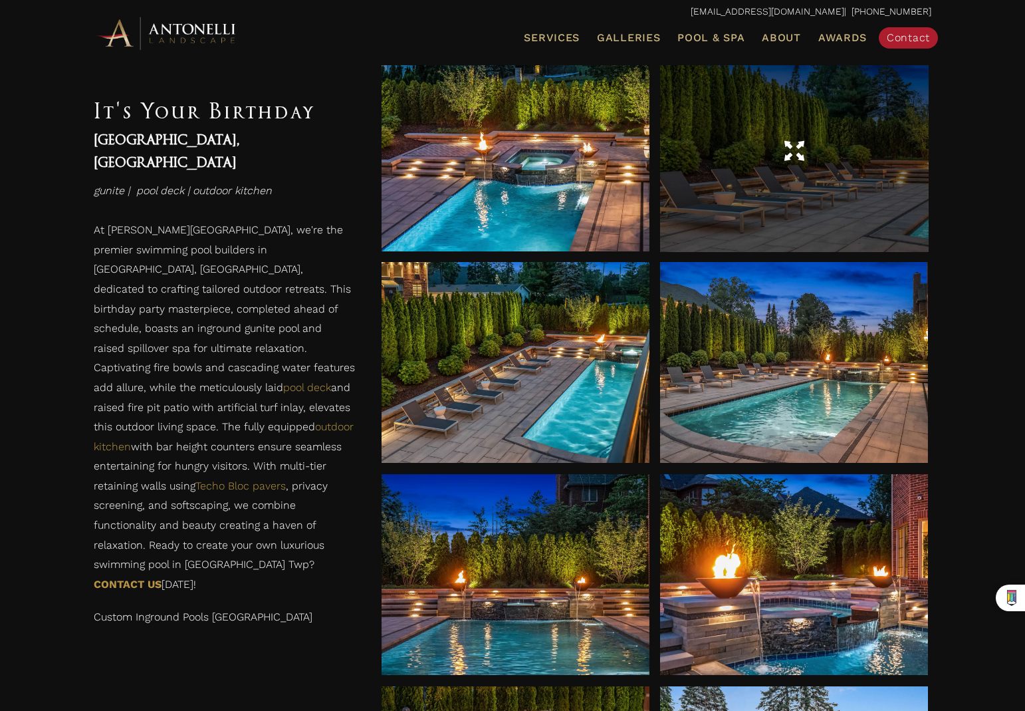 Image resolution: width=1025 pixels, height=711 pixels. Describe the element at coordinates (128, 583) in the screenshot. I see `a: CONTACT US` at that location.